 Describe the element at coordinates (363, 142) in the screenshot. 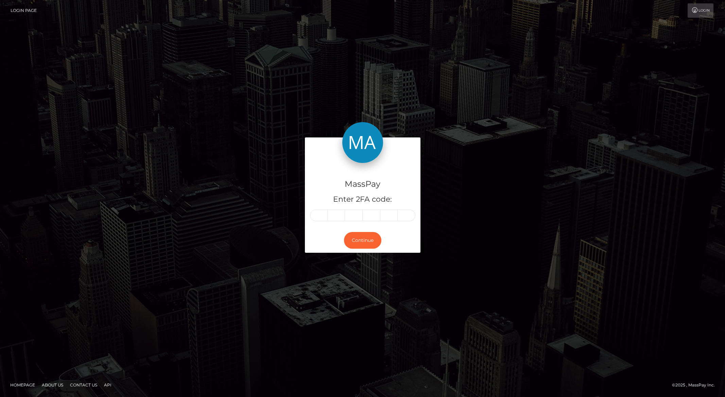

I see `img: MassPay` at that location.